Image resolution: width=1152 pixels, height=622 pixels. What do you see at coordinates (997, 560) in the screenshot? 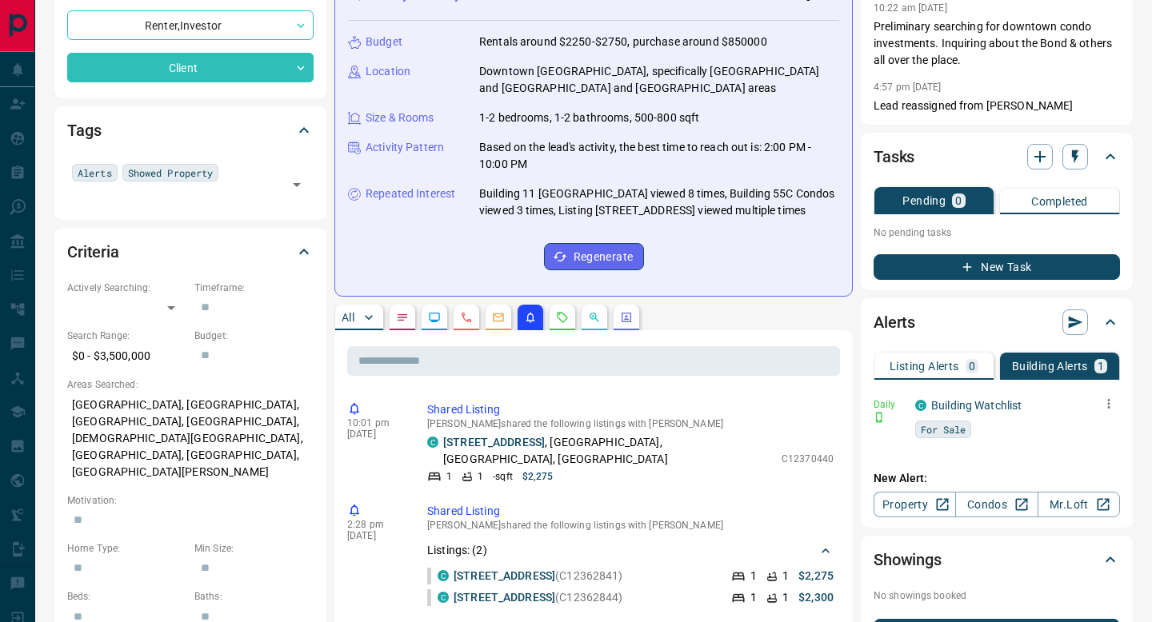
I see `div: Showings` at bounding box center [997, 560].